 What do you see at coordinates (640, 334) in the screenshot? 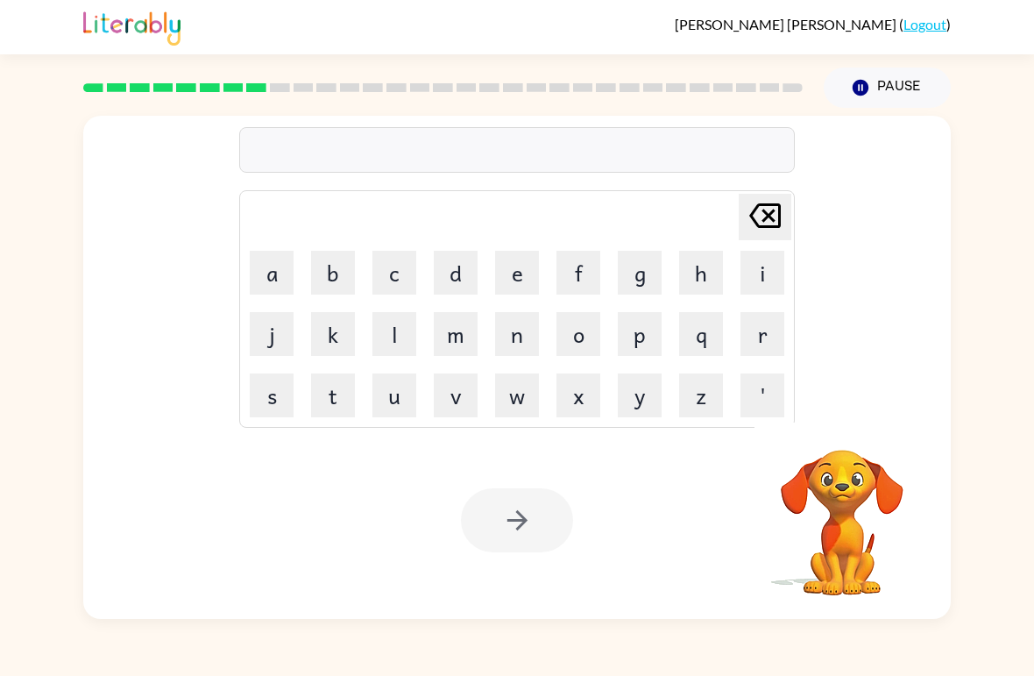
I see `button: p` at bounding box center [640, 334].